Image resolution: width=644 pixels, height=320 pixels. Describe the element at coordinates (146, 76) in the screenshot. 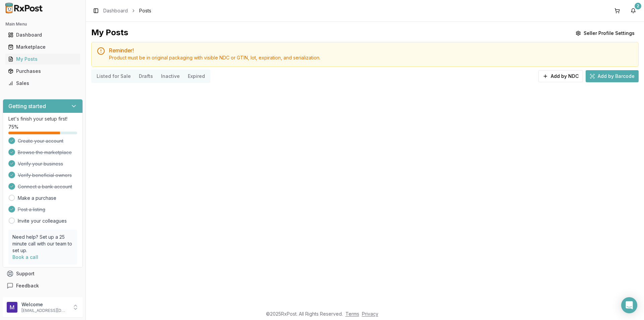

I see `button: Drafts` at that location.